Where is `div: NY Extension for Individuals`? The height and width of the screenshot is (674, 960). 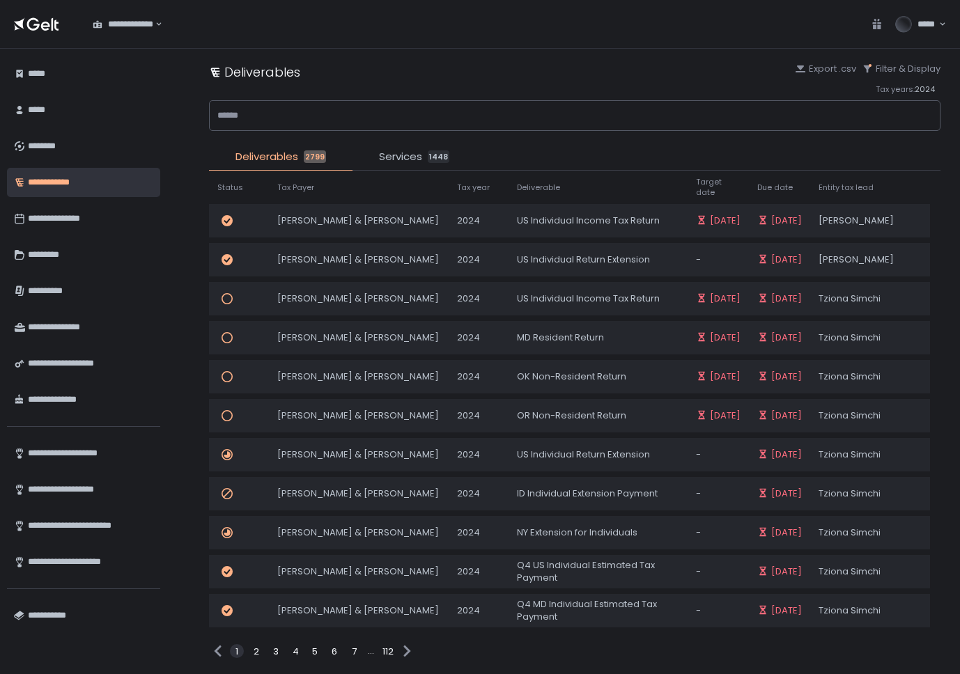 div: NY Extension for Individuals is located at coordinates (598, 533).